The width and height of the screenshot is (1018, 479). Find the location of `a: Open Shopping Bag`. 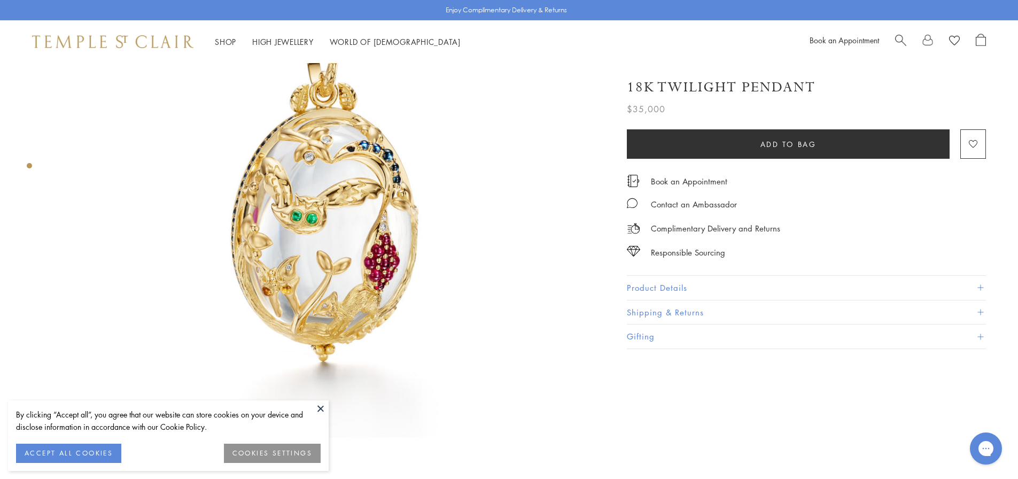

a: Open Shopping Bag is located at coordinates (980, 42).